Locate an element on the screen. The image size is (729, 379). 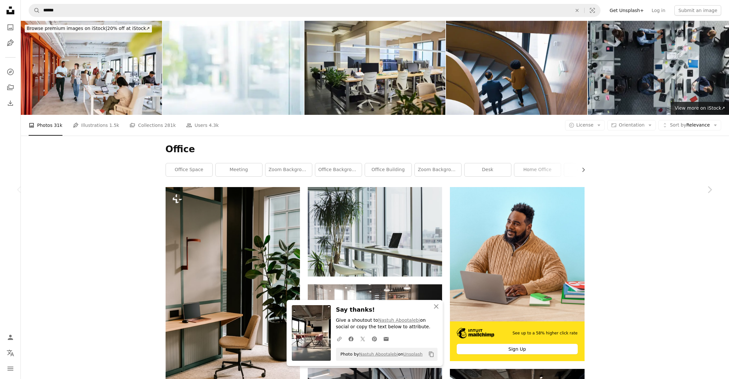
a: Get Unsplash+ is located at coordinates (627, 10).